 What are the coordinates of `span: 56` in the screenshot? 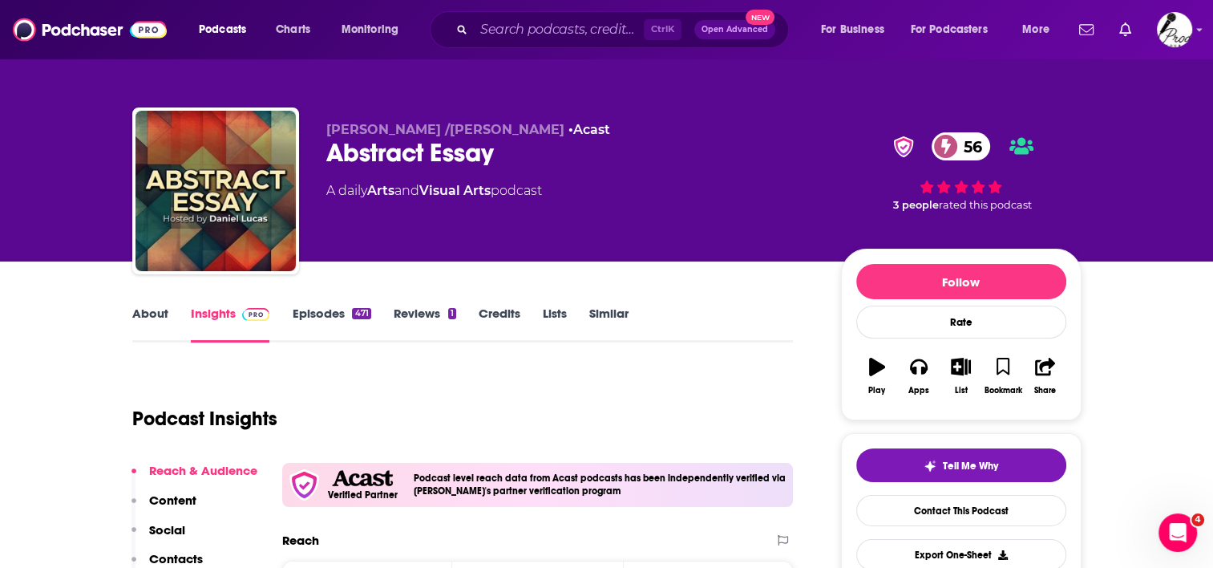 It's located at (968, 146).